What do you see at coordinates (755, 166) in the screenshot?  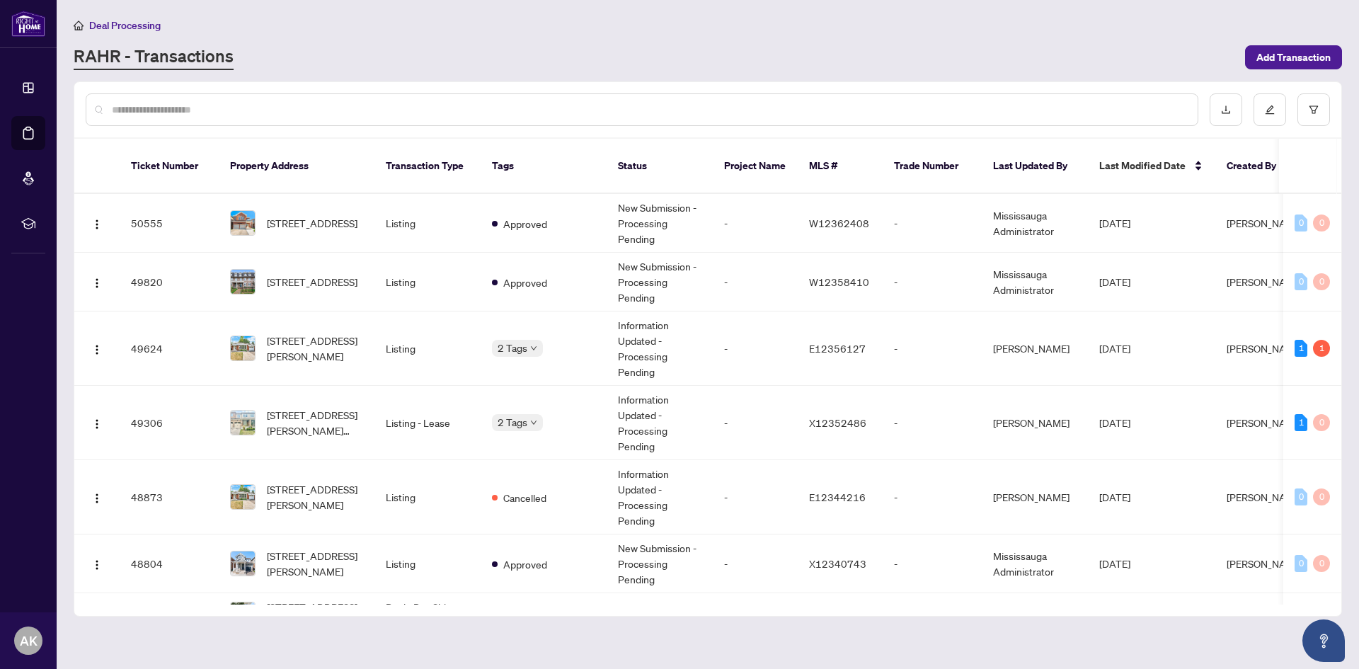 I see `th: Project Name` at bounding box center [755, 166].